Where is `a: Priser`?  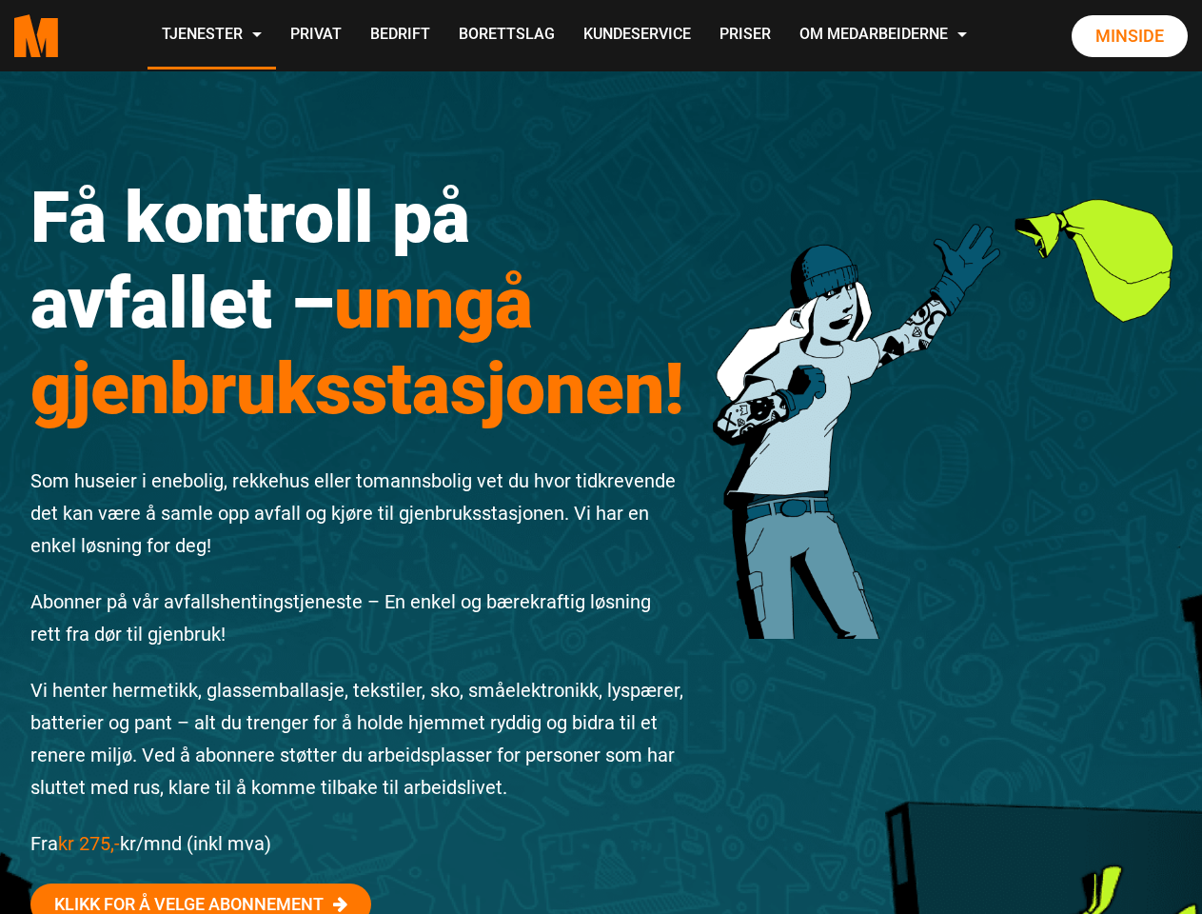
a: Priser is located at coordinates (745, 35).